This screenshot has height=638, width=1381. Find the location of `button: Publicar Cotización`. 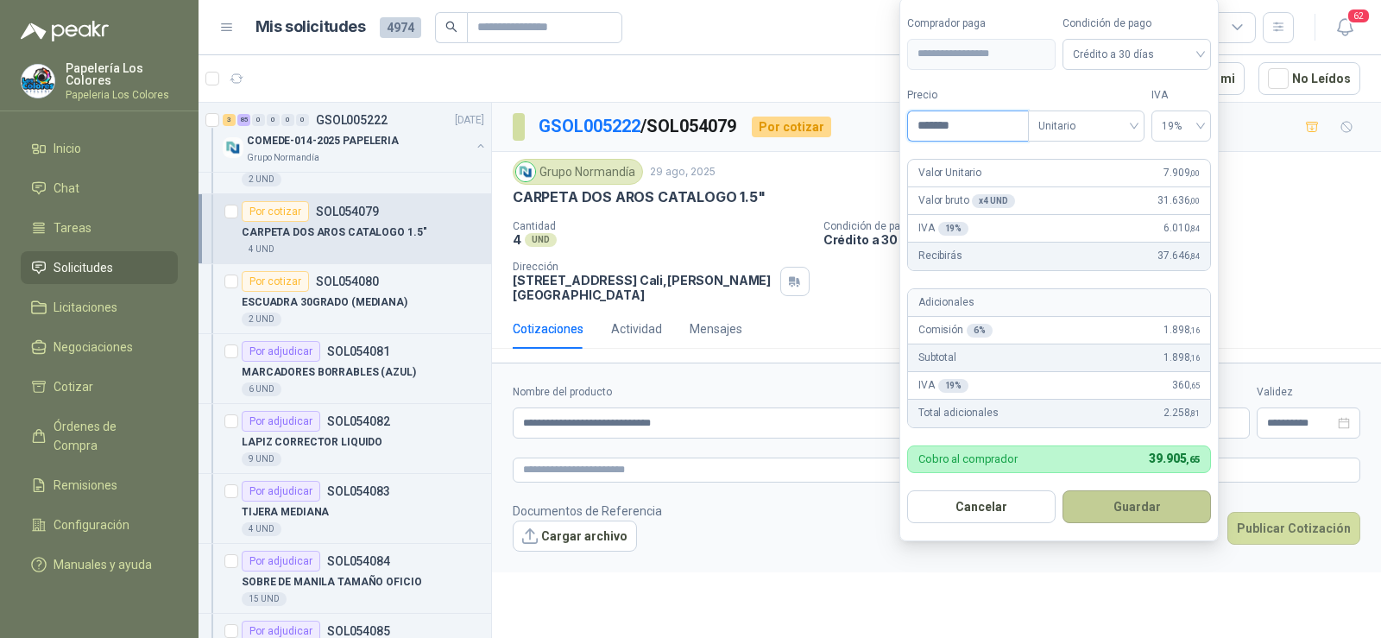

button: Publicar Cotización is located at coordinates (1294, 528).